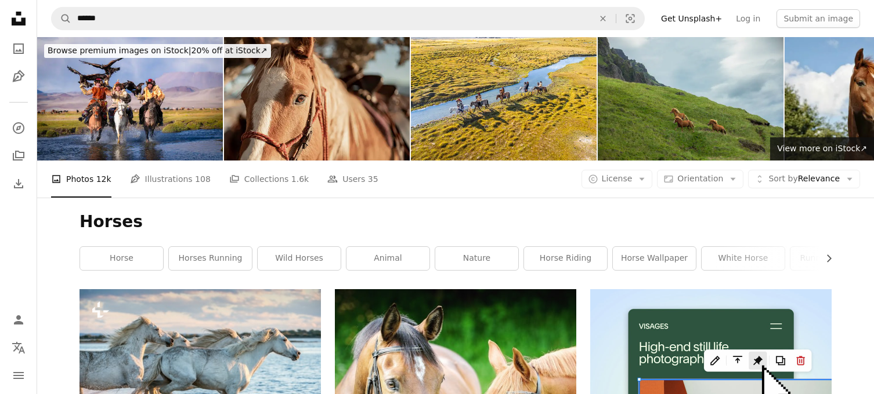 This screenshot has height=394, width=874. What do you see at coordinates (617, 179) in the screenshot?
I see `span: License` at bounding box center [617, 179].